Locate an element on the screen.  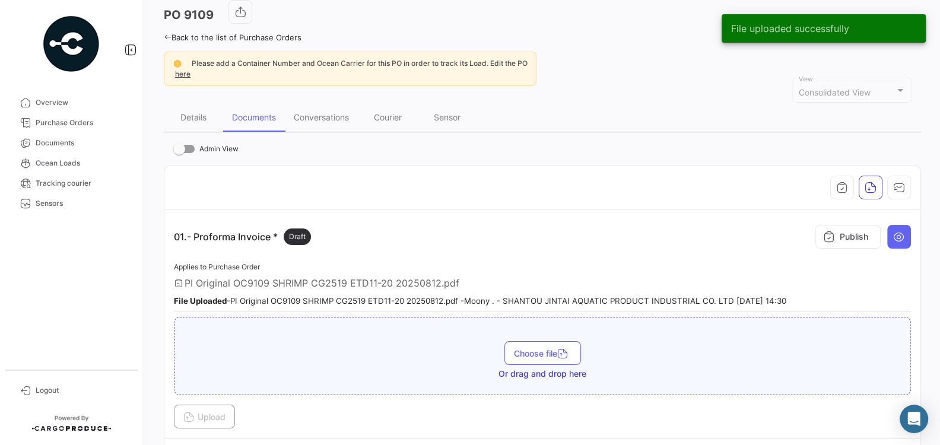
span: Admin View is located at coordinates (219, 149).